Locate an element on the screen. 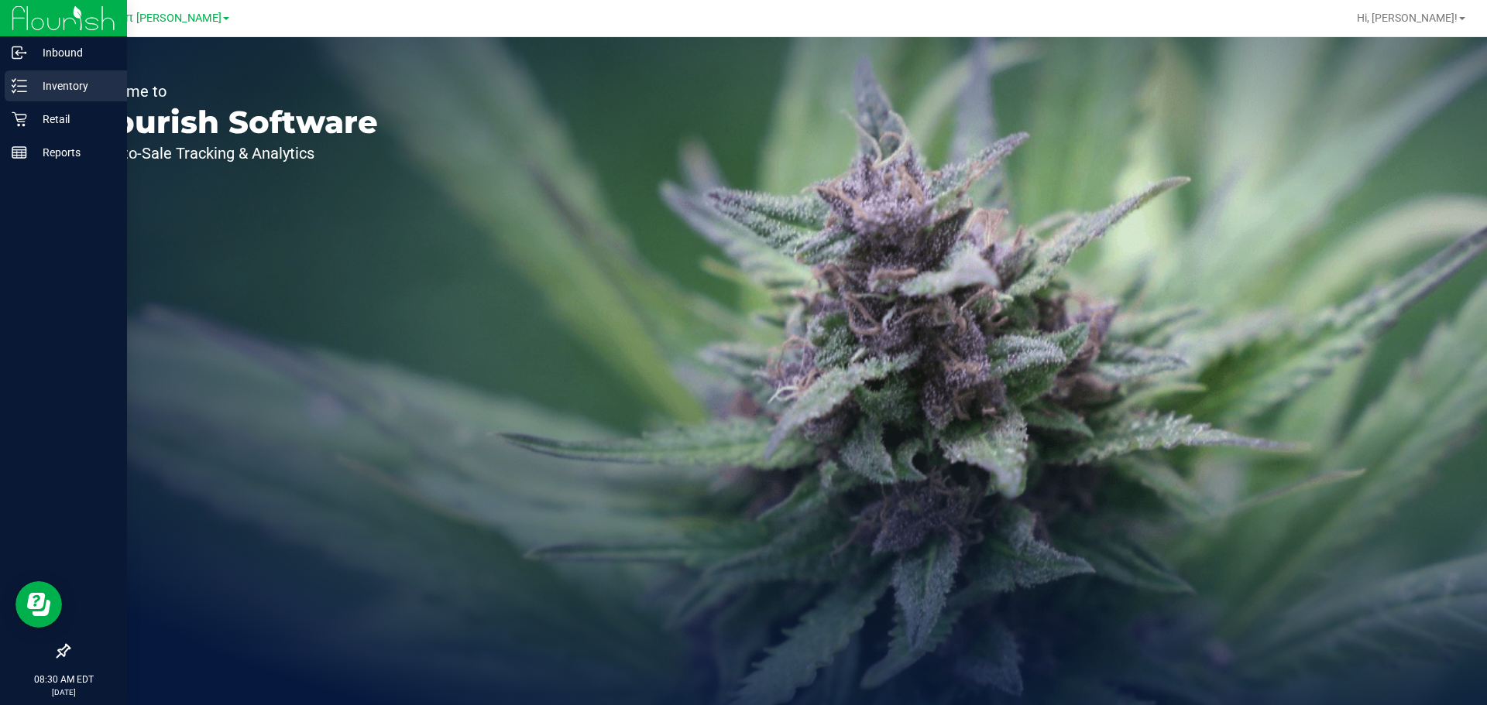 The image size is (1487, 705). inline-svg: Inbound is located at coordinates (19, 53).